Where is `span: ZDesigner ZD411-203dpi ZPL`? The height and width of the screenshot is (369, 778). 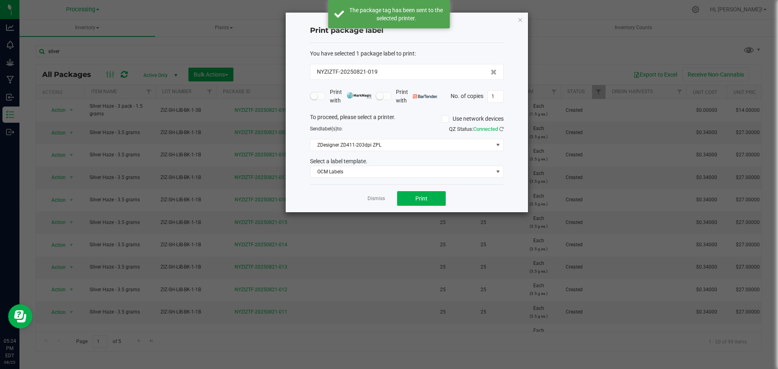 span: ZDesigner ZD411-203dpi ZPL is located at coordinates (401, 145).